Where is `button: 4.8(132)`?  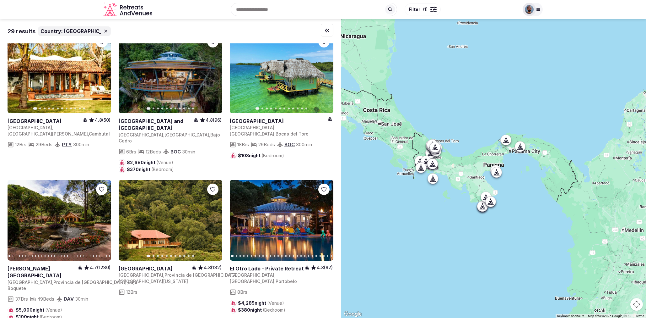
button: 4.8(132) is located at coordinates (210, 267).